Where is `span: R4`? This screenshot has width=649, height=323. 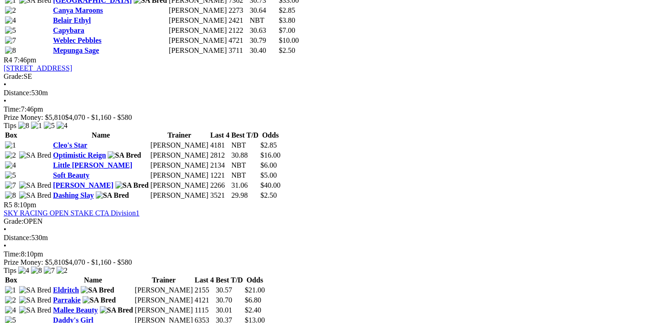
span: R4 is located at coordinates (8, 60).